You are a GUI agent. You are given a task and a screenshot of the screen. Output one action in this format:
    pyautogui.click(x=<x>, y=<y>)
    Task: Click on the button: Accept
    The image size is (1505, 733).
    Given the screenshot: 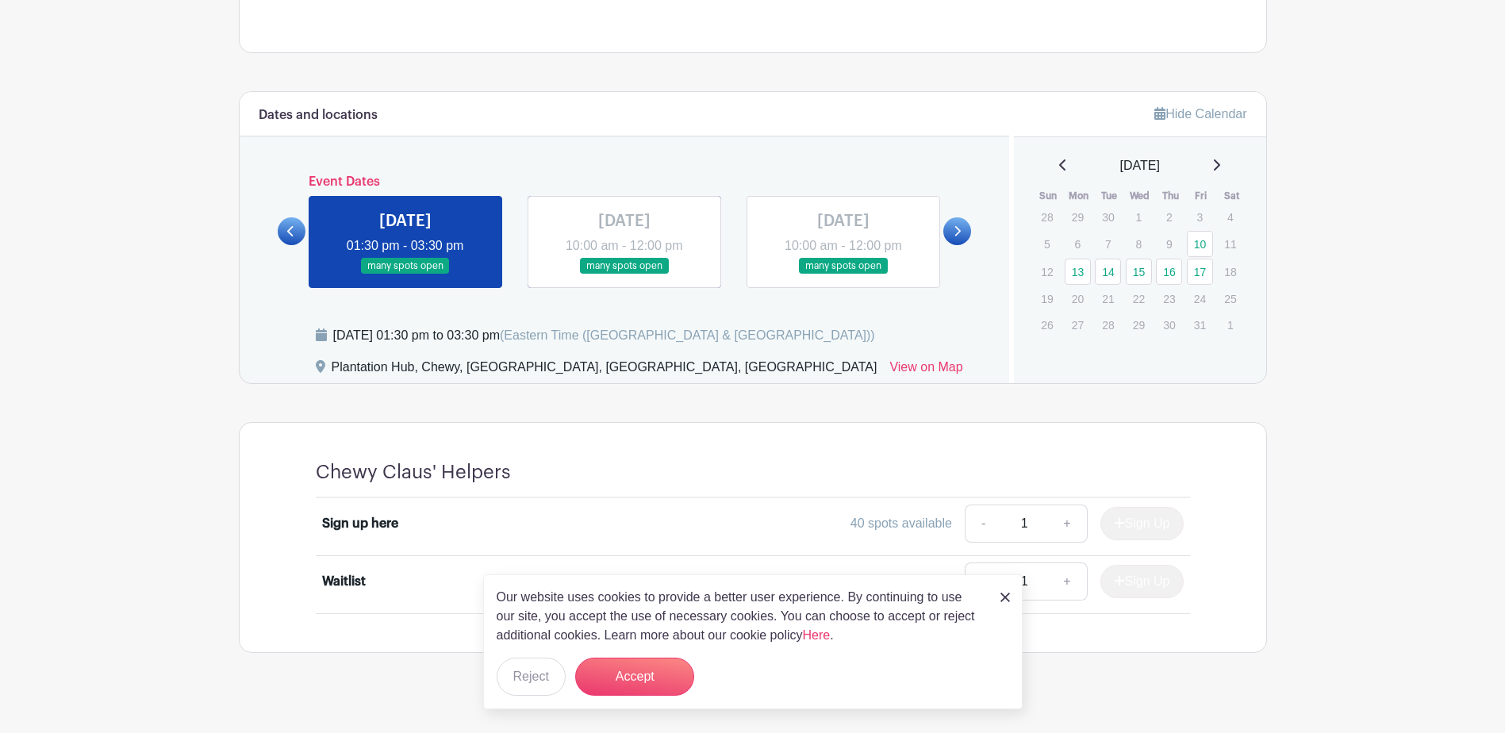 What is the action you would take?
    pyautogui.click(x=635, y=677)
    